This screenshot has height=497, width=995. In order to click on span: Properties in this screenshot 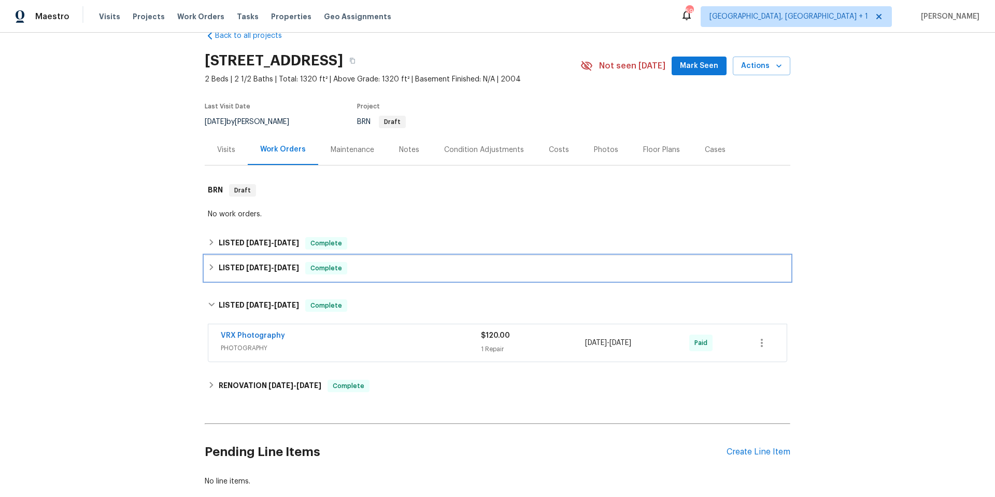, I will do `click(291, 17)`.